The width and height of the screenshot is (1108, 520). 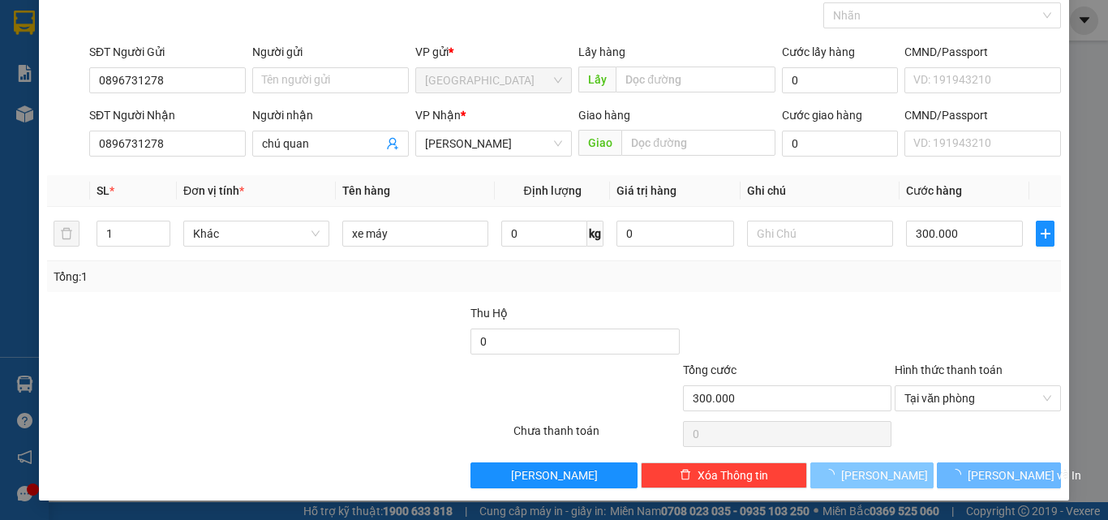 I want to click on span: plus, so click(x=1044, y=234).